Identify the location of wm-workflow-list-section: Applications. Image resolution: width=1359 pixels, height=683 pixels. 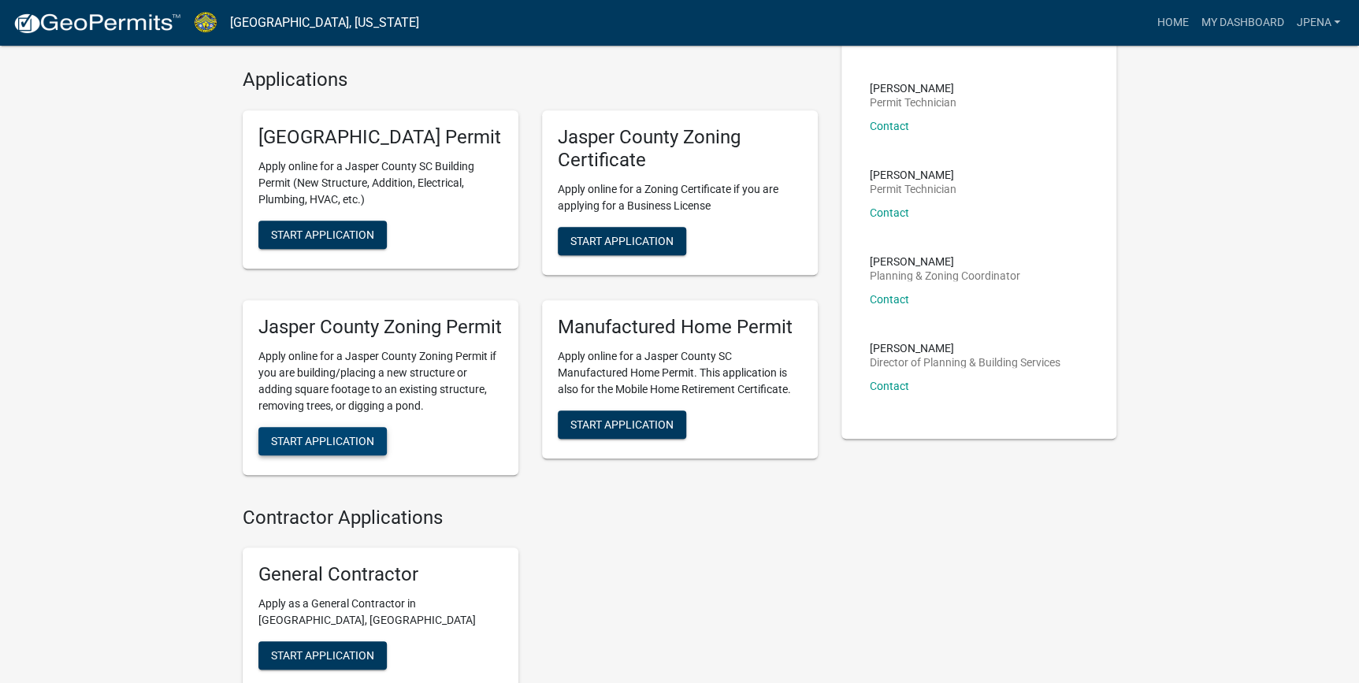
(530, 277).